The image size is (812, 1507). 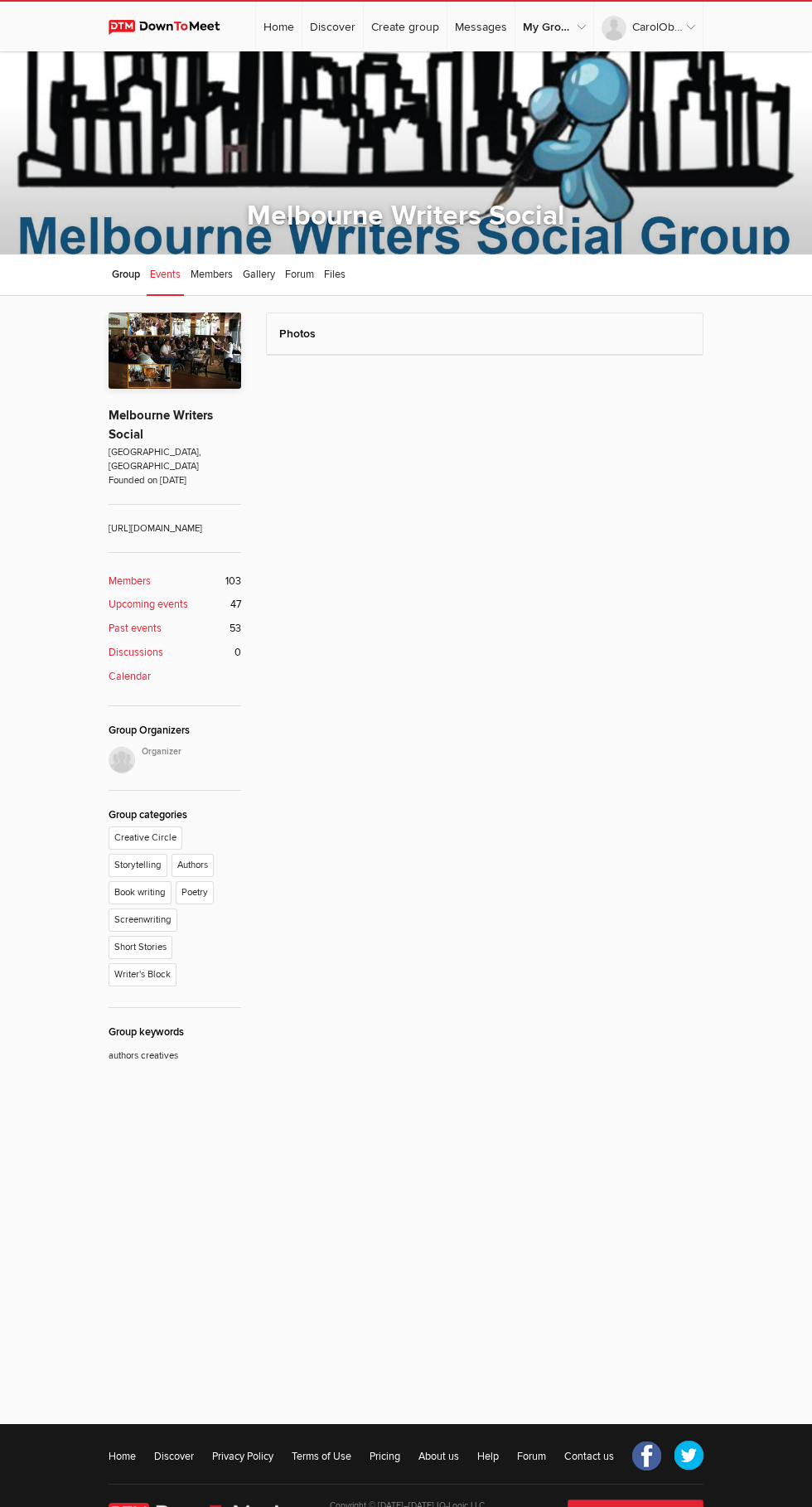 I want to click on a: Contact us, so click(x=589, y=1457).